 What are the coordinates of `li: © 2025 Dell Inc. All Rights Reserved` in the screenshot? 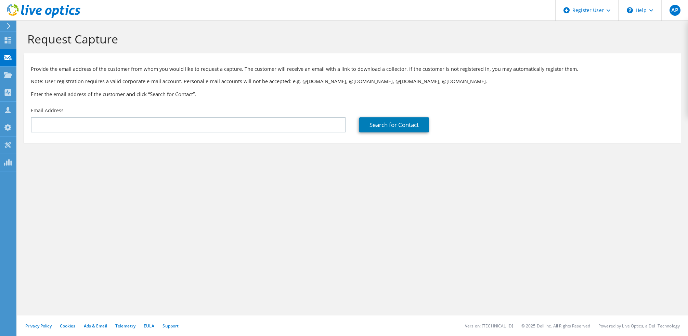 It's located at (555, 325).